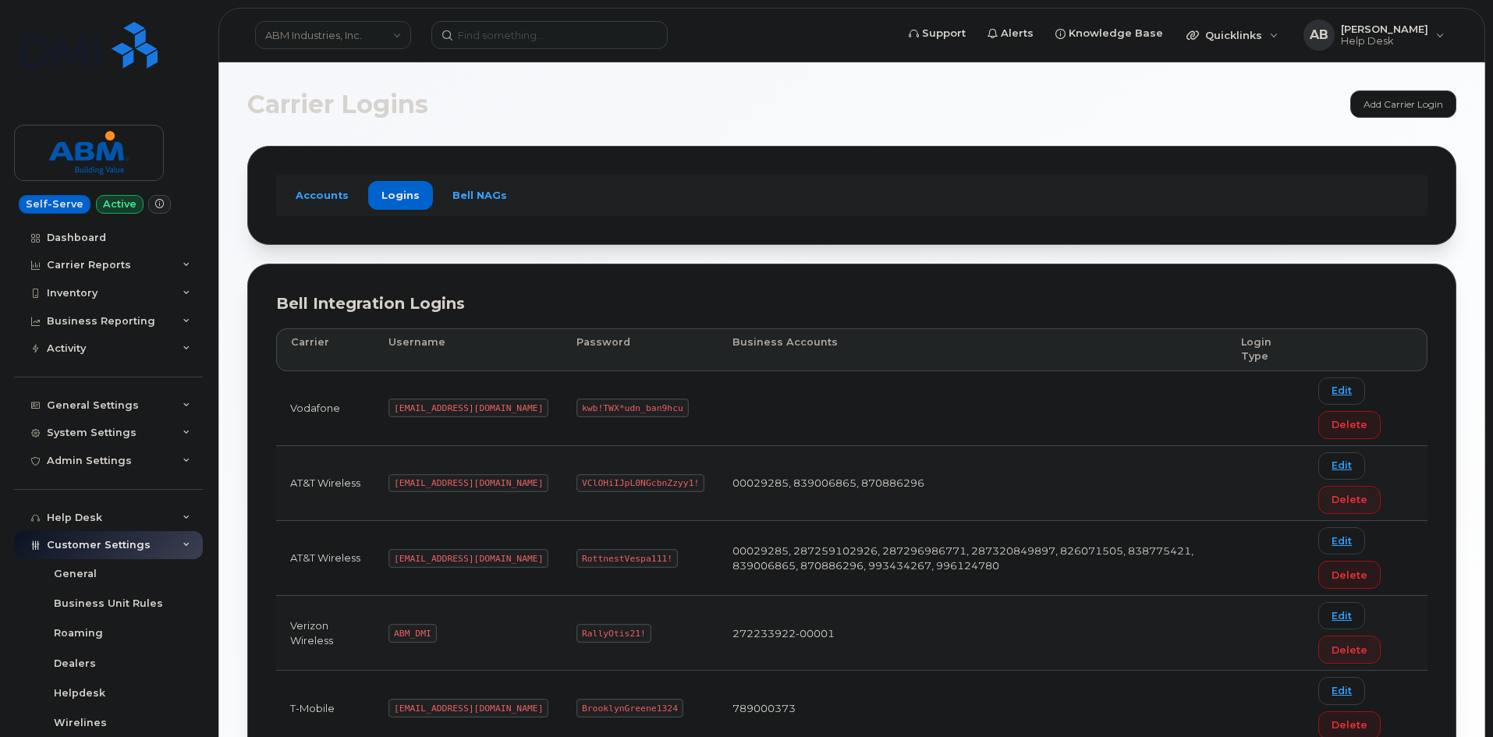  Describe the element at coordinates (973, 558) in the screenshot. I see `td: 00029285, 287259102926, 287296986771, 287320849897, 826071505, 838775421, 839006865, 870886296, 9...` at that location.